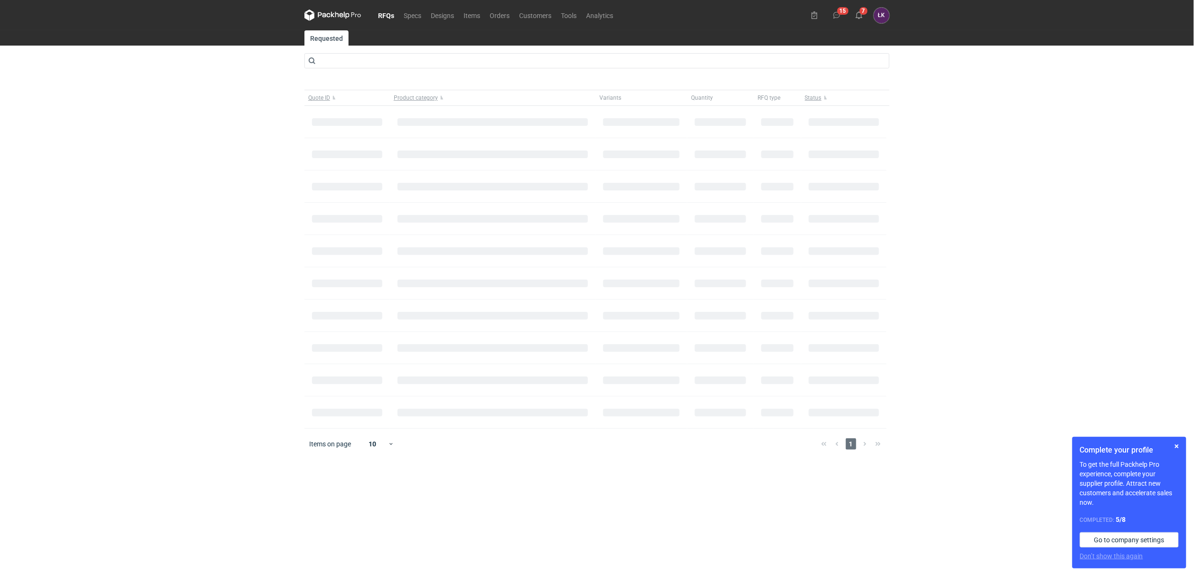 Image resolution: width=1194 pixels, height=576 pixels. Describe the element at coordinates (1129, 450) in the screenshot. I see `h1: Complete your profile` at that location.